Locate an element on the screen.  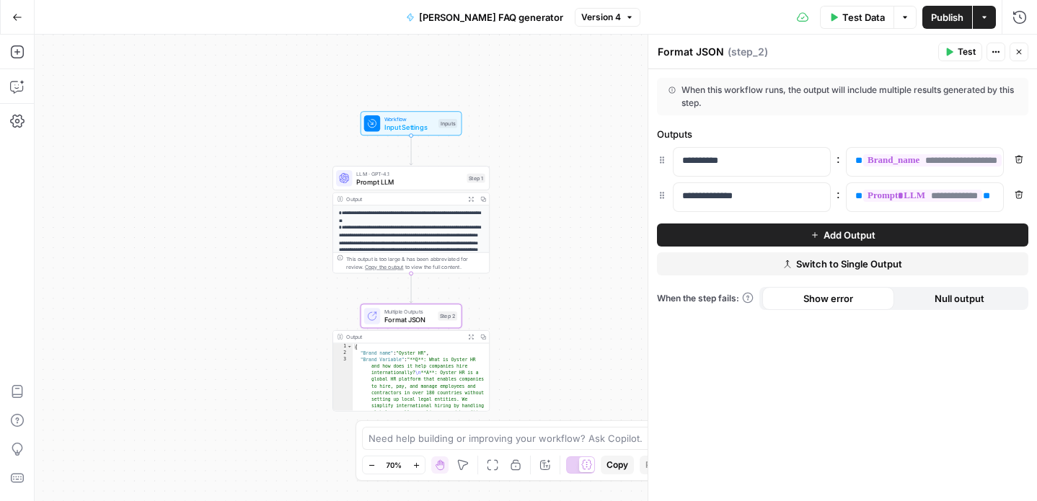
span: Test Data is located at coordinates (863, 17).